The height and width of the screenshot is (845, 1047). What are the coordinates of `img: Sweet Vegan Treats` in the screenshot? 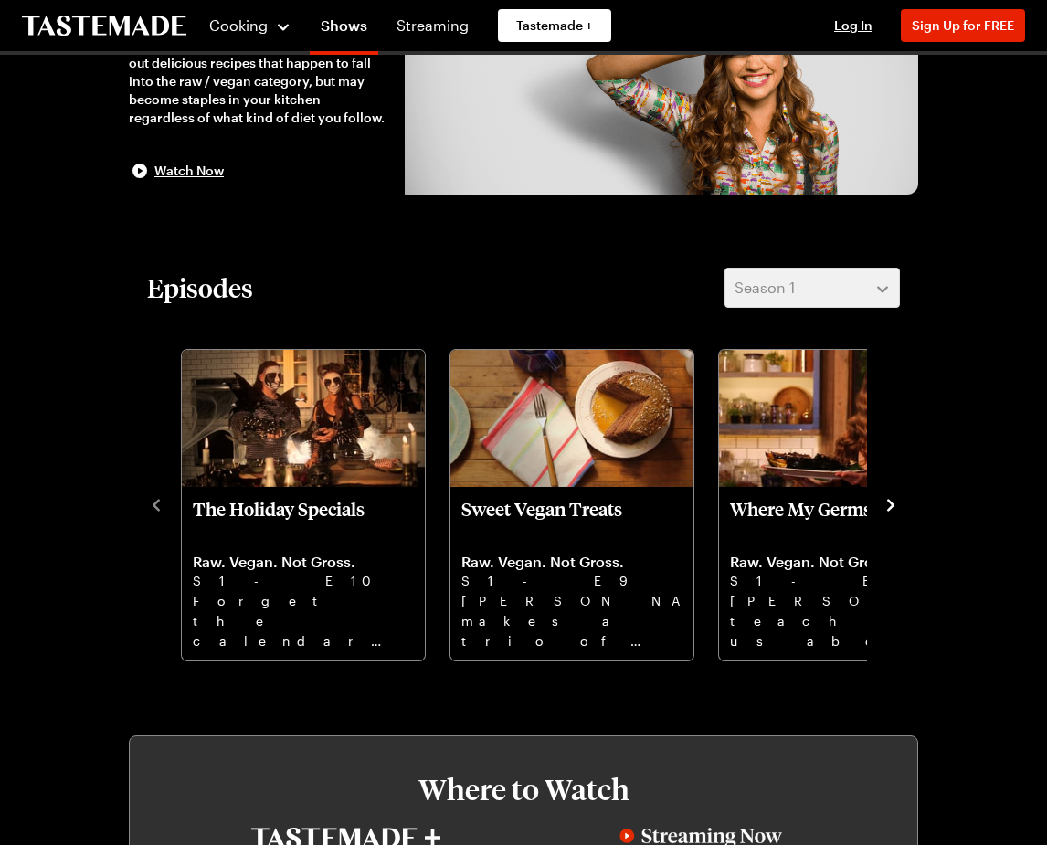 It's located at (572, 418).